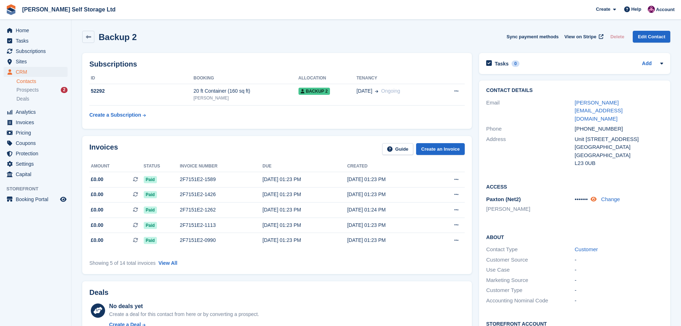 This screenshot has height=326, width=681. What do you see at coordinates (440, 149) in the screenshot?
I see `a: Create an Invoice` at bounding box center [440, 149].